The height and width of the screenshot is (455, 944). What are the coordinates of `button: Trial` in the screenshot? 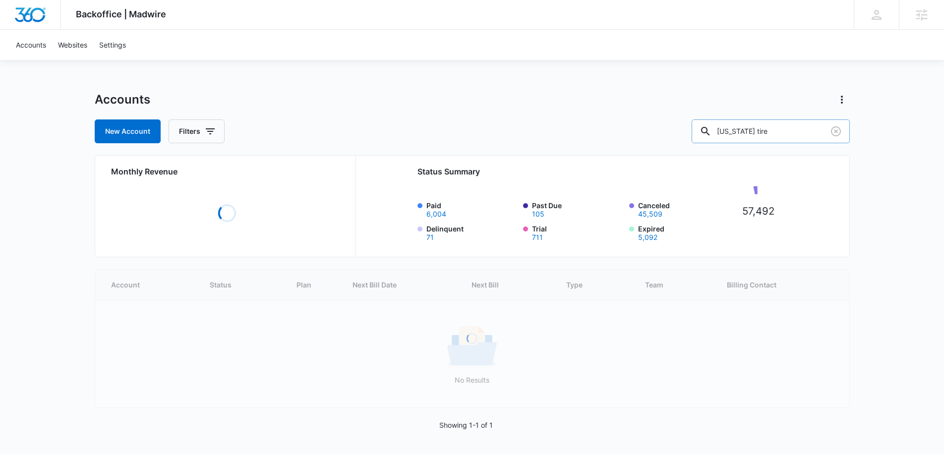 It's located at (537, 237).